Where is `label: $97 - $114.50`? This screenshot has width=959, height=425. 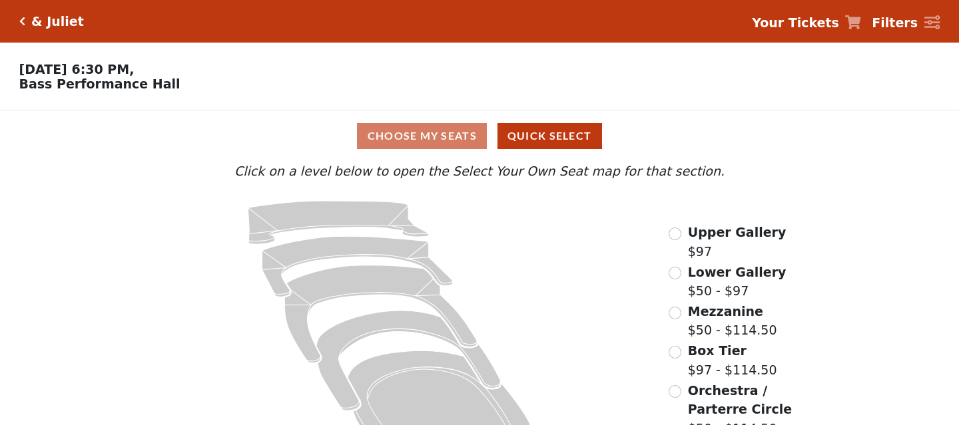 label: $97 - $114.50 is located at coordinates (732, 360).